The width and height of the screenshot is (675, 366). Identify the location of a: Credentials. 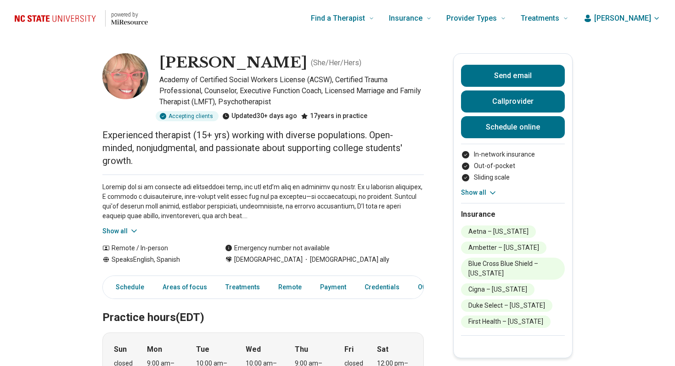
(382, 287).